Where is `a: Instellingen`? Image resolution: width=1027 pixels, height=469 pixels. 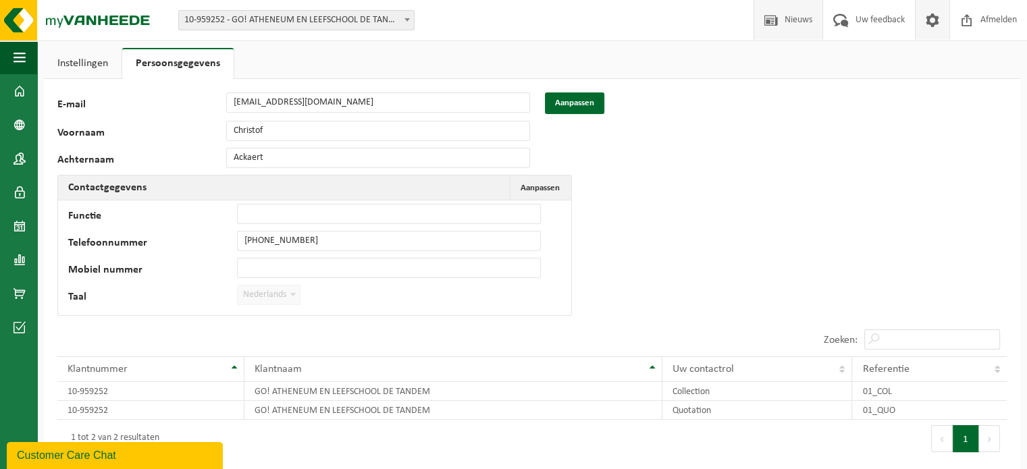
a: Instellingen is located at coordinates (82, 63).